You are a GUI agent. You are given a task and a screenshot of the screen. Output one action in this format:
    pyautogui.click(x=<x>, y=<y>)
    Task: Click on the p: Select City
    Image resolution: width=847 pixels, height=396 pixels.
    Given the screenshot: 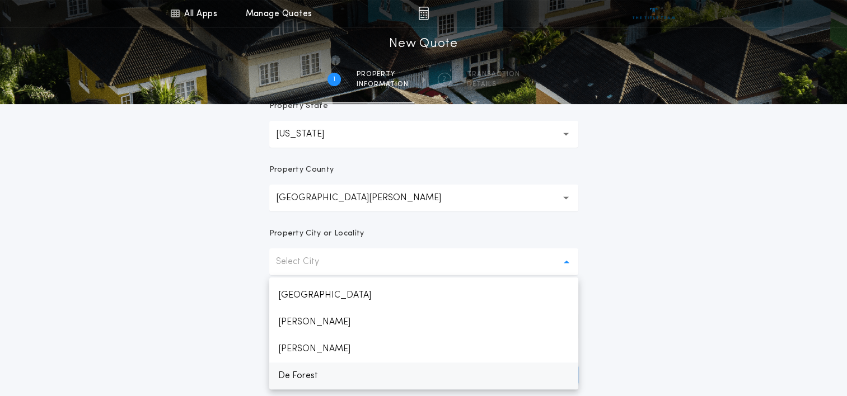 What is the action you would take?
    pyautogui.click(x=306, y=262)
    